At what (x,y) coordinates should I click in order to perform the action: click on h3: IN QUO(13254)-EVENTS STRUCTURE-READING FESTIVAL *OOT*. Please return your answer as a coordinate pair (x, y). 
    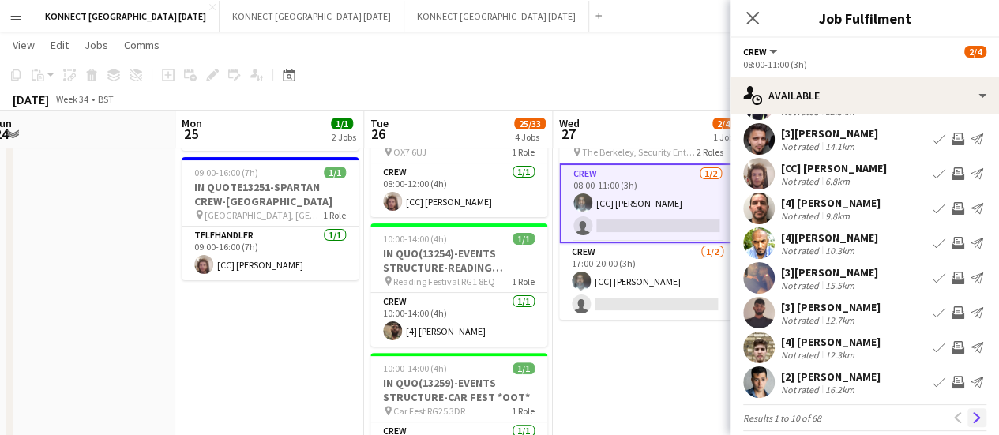
    Looking at the image, I should click on (459, 261).